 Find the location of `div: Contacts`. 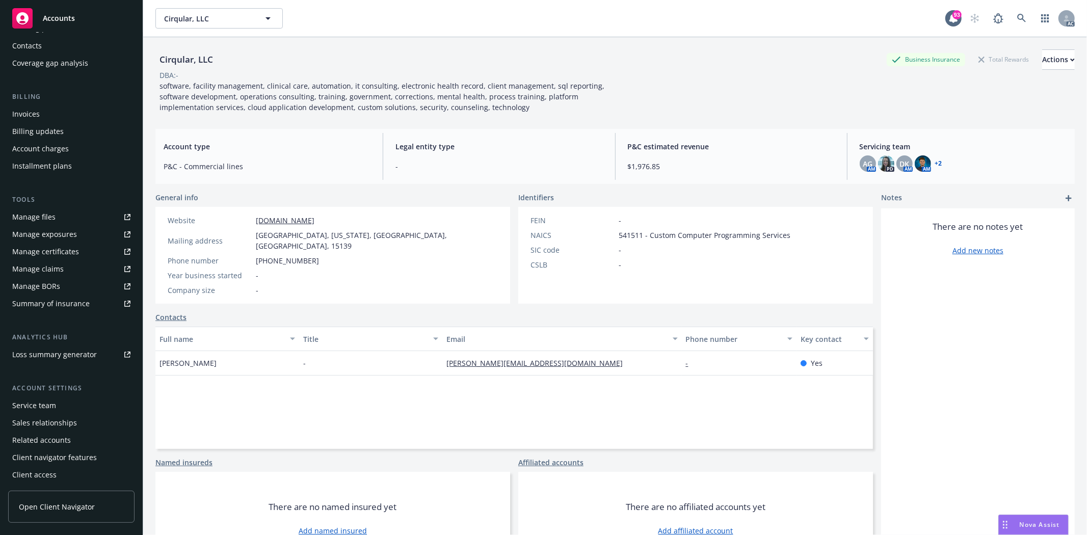

div: Contacts is located at coordinates (27, 46).